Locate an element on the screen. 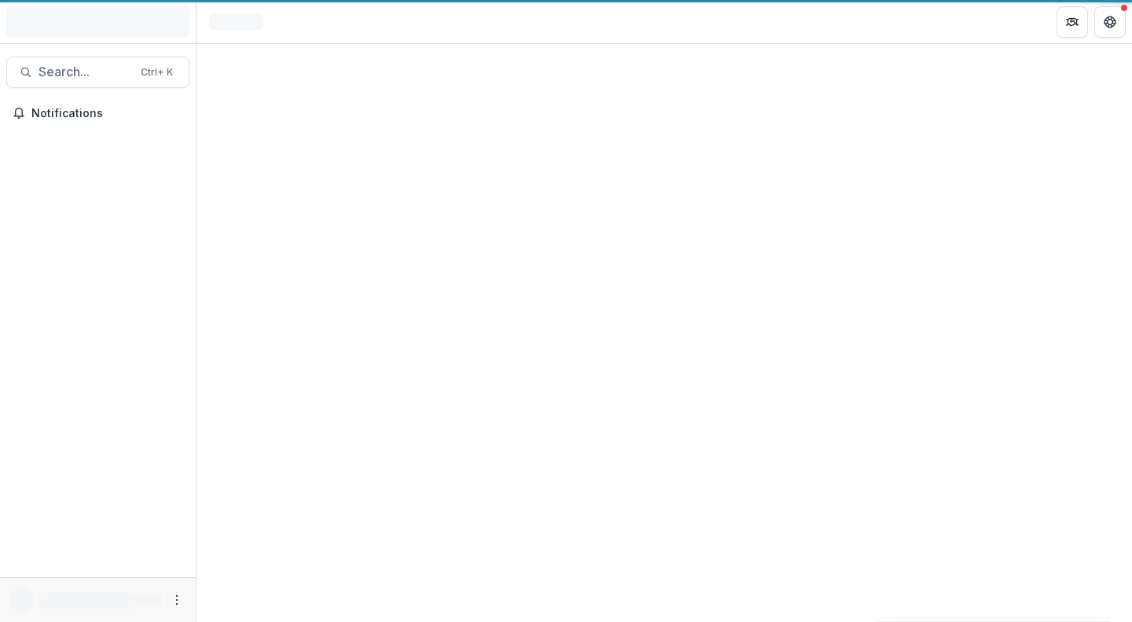 The height and width of the screenshot is (622, 1132). nav: breadcrumb is located at coordinates (236, 21).